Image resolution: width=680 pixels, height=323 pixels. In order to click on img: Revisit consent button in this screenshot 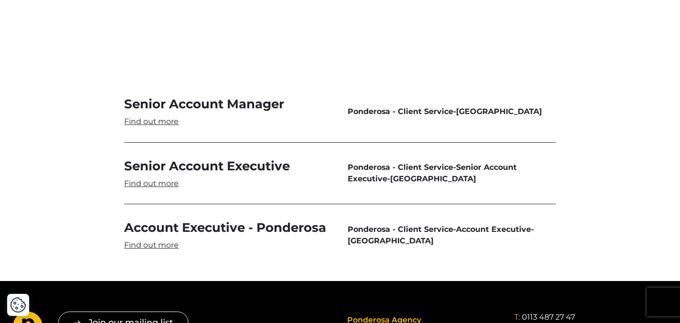, I will do `click(18, 305)`.